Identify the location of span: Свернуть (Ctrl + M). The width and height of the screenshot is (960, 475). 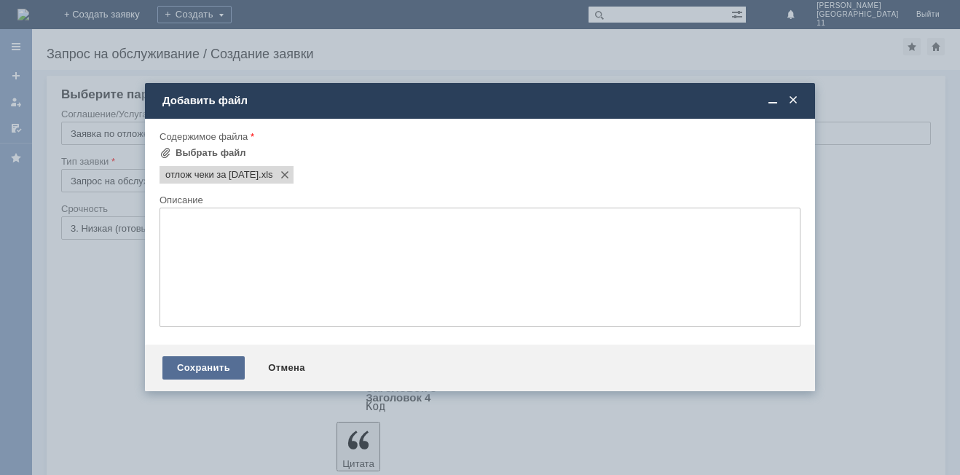
(772, 100).